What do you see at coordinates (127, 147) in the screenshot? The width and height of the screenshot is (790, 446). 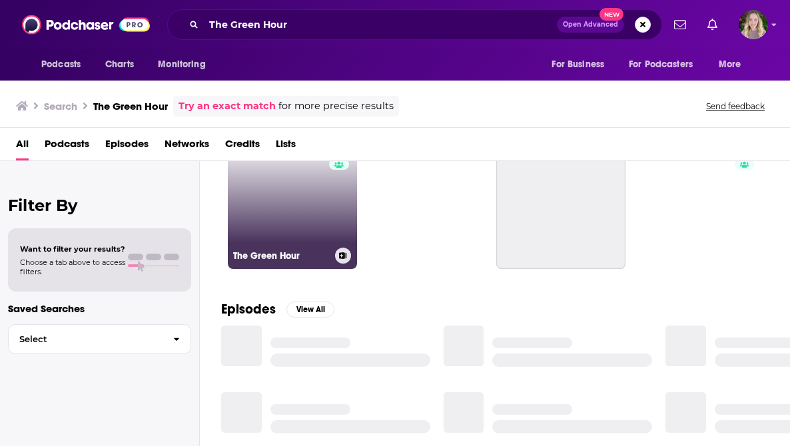 I see `a: Episodes` at bounding box center [127, 147].